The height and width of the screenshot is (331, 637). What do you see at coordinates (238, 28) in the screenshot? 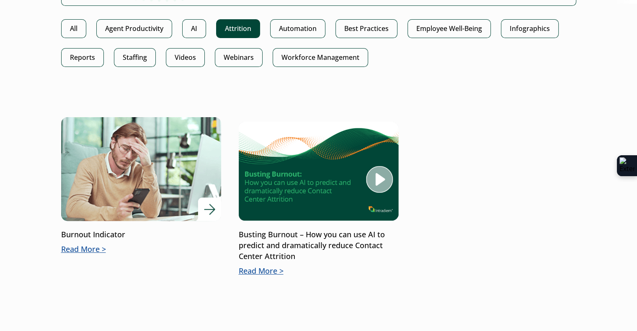
I see `a: Attrition` at bounding box center [238, 28].